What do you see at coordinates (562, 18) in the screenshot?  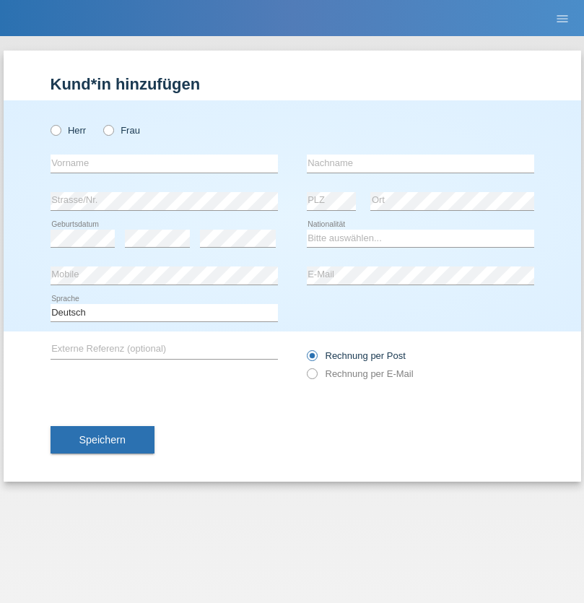 I see `a: menu` at bounding box center [562, 18].